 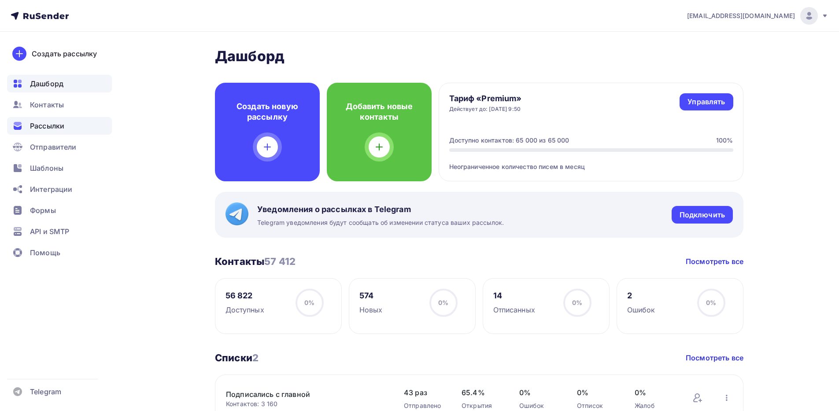 What do you see at coordinates (371, 296) in the screenshot?
I see `div: 574` at bounding box center [371, 296].